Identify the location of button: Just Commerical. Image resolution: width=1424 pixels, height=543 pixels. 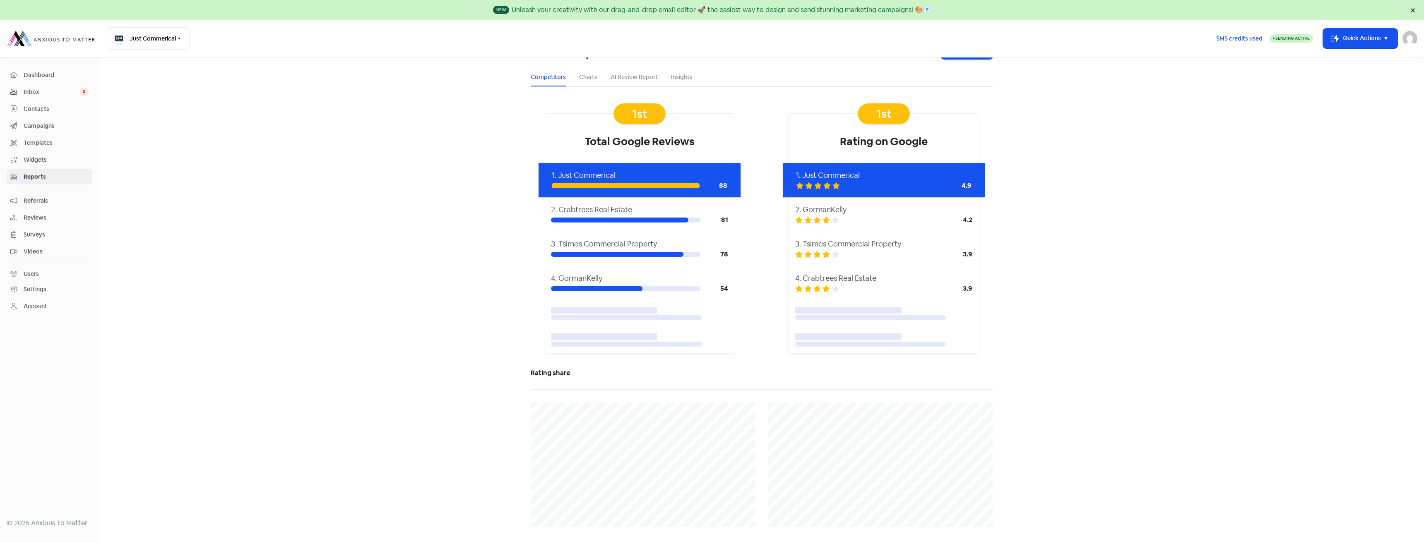
(148, 38).